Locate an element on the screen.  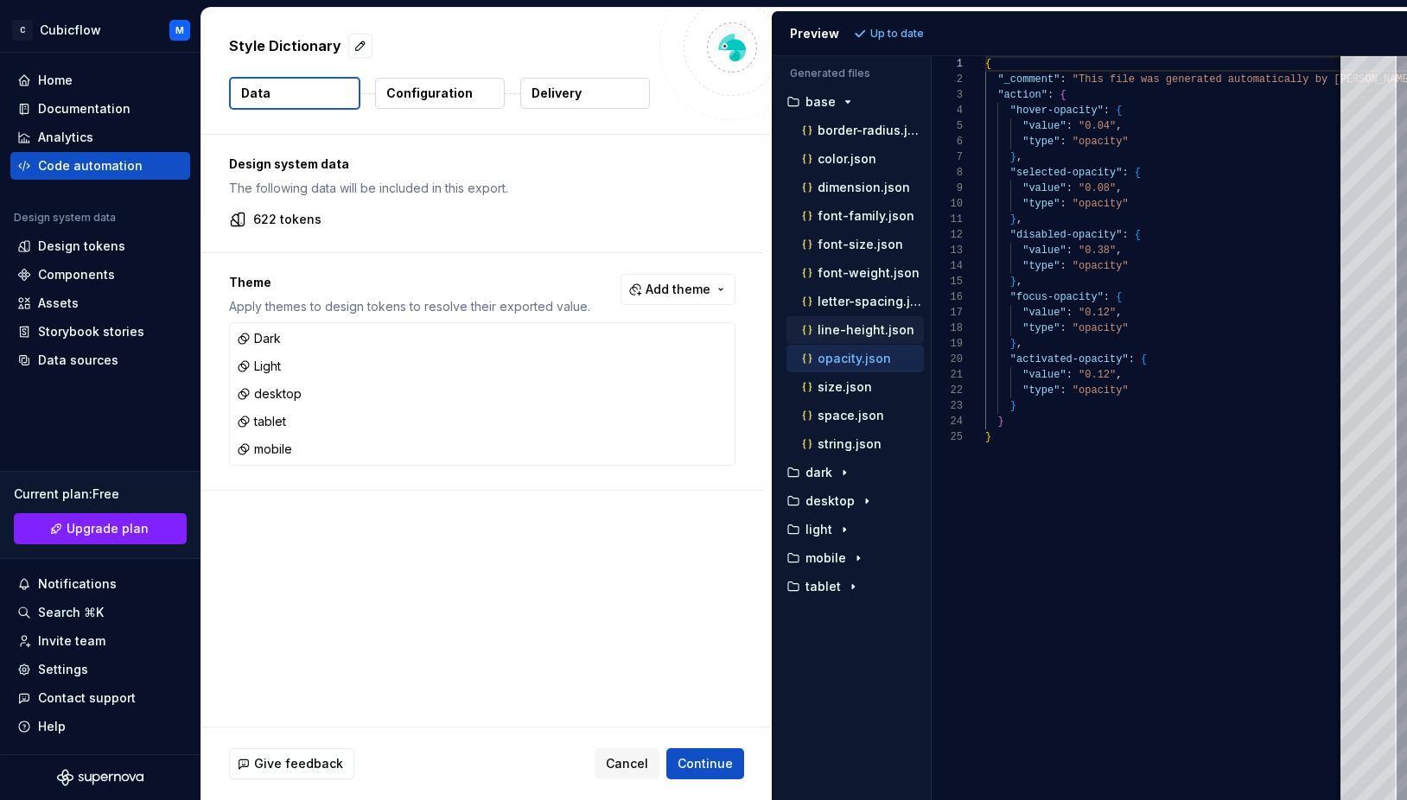
div: Settings is located at coordinates (63, 670).